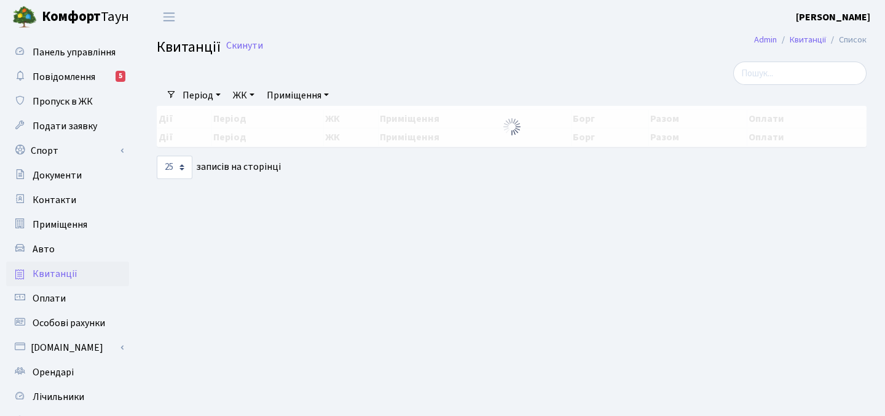  What do you see at coordinates (53, 372) in the screenshot?
I see `span: Орендарі` at bounding box center [53, 372].